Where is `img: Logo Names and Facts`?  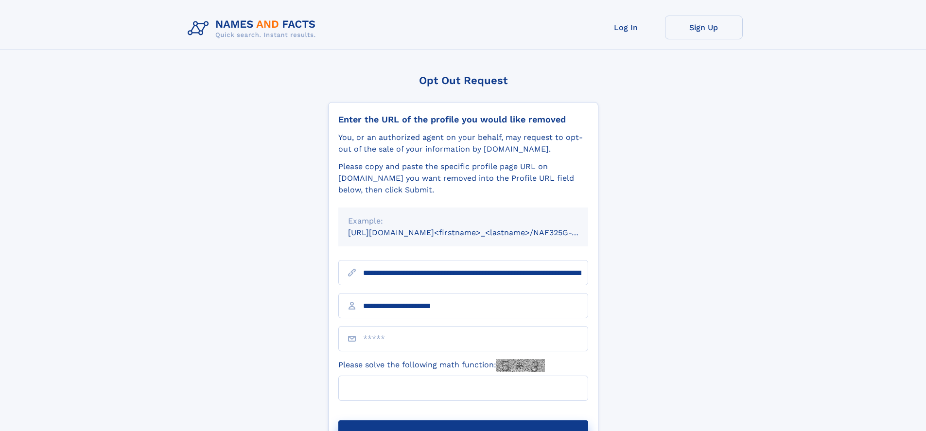
img: Logo Names and Facts is located at coordinates (254, 29).